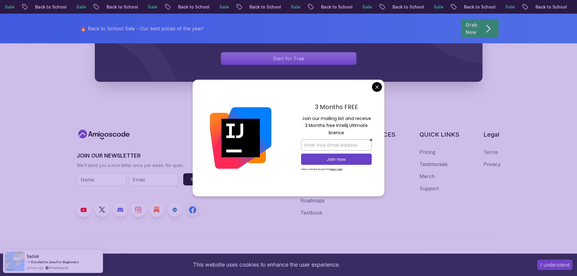 The width and height of the screenshot is (577, 276). What do you see at coordinates (288, 58) in the screenshot?
I see `p: Start for Free` at bounding box center [288, 58].